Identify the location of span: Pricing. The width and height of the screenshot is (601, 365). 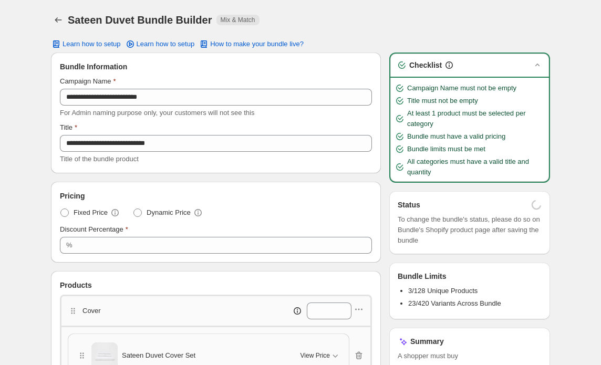
(72, 196).